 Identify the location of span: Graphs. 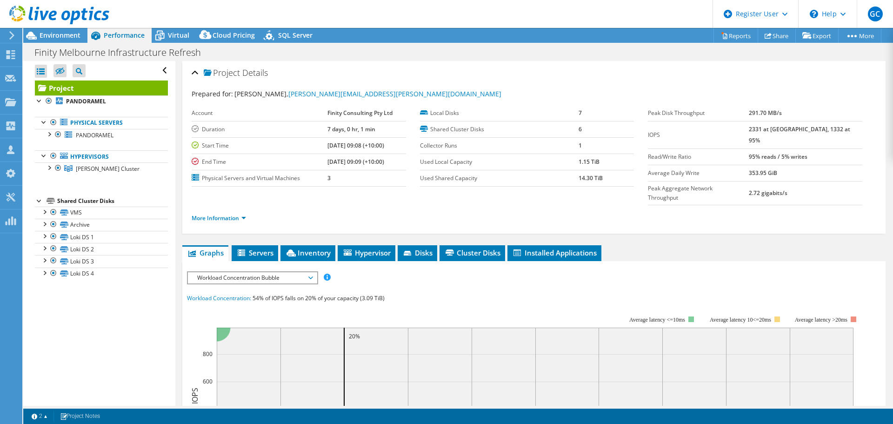
(205, 253).